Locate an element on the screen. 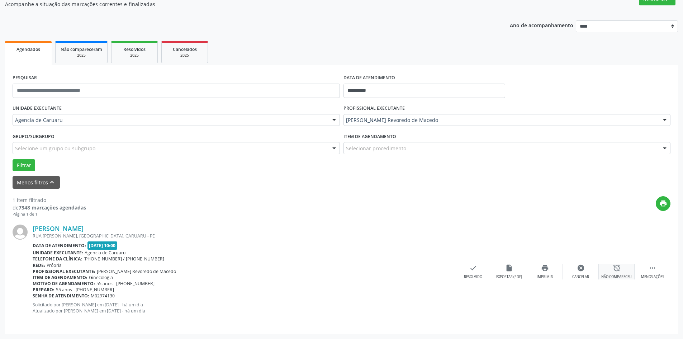 This screenshot has width=683, height=339. b: Motivo de agendamento: is located at coordinates (64, 283).